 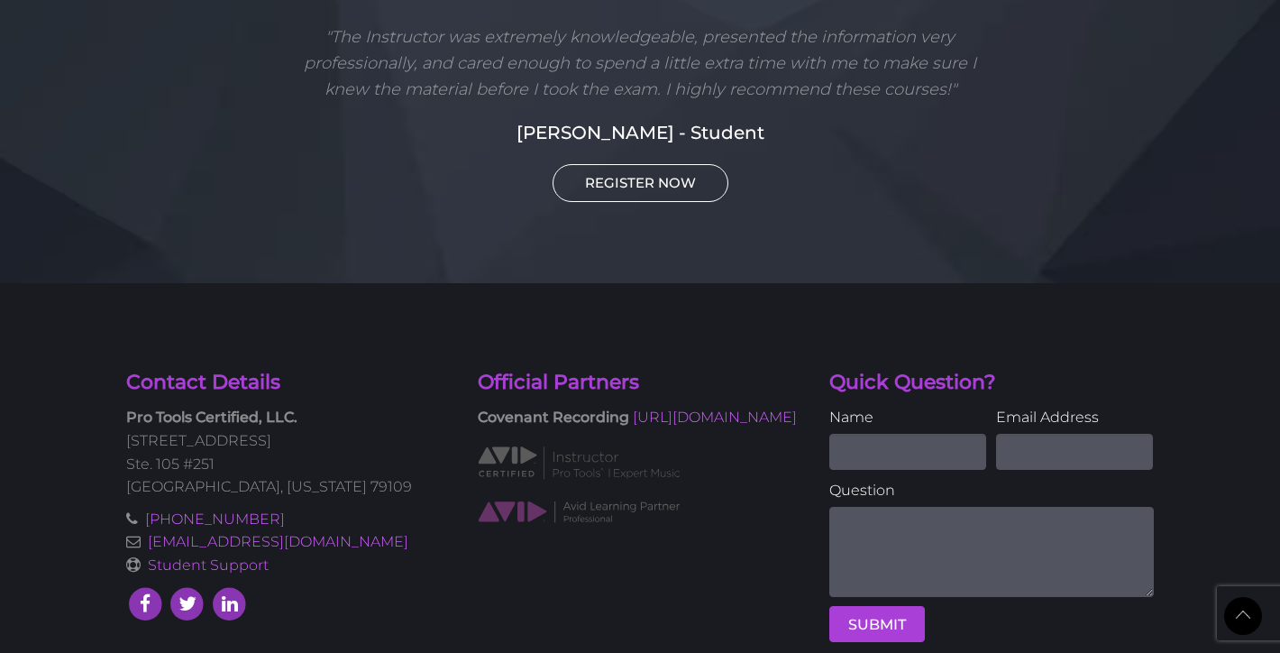 I want to click on a: REGISTER NOW, so click(x=640, y=183).